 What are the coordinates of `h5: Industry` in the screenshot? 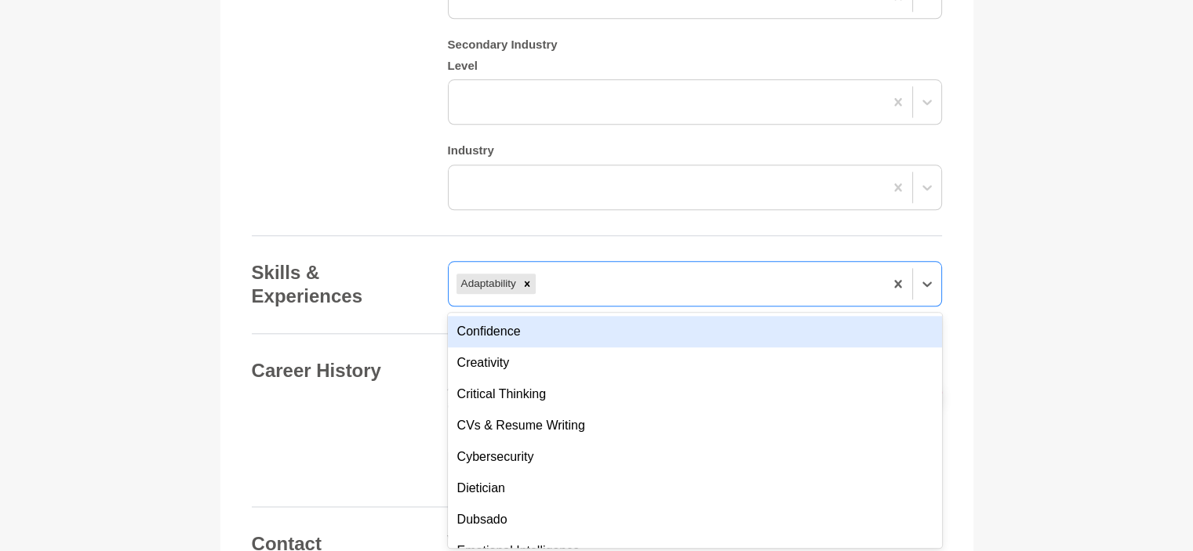 It's located at (695, 151).